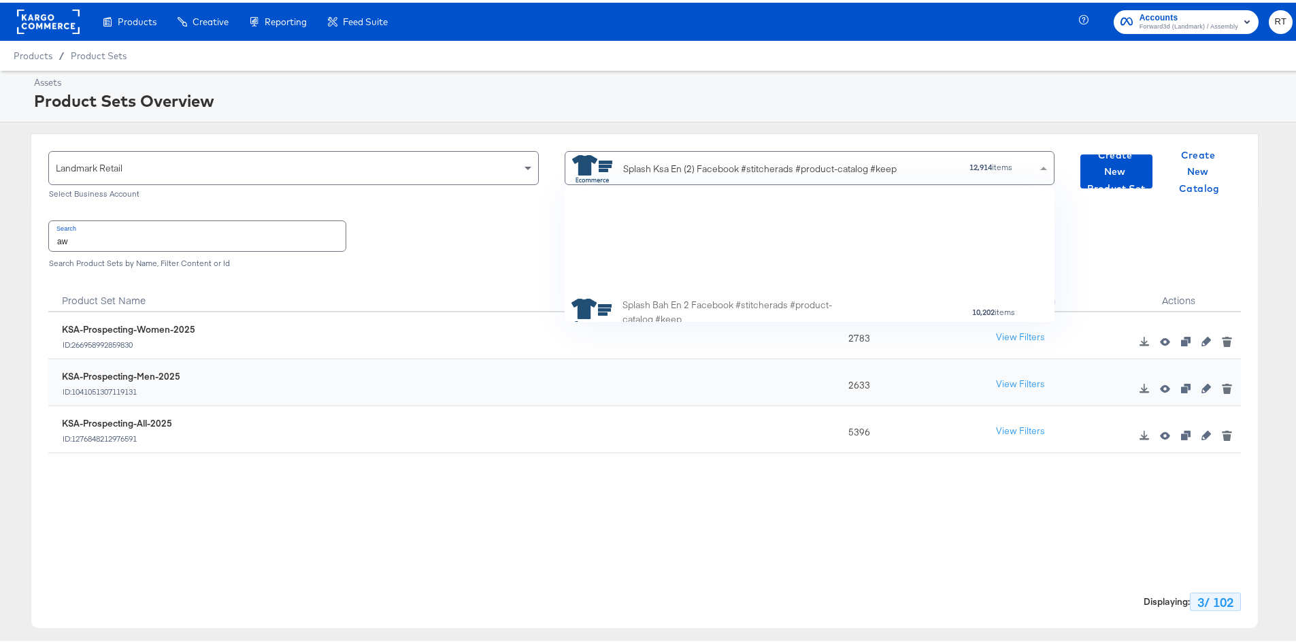  What do you see at coordinates (1216, 600) in the screenshot?
I see `div: 3 / 102` at bounding box center [1216, 600].